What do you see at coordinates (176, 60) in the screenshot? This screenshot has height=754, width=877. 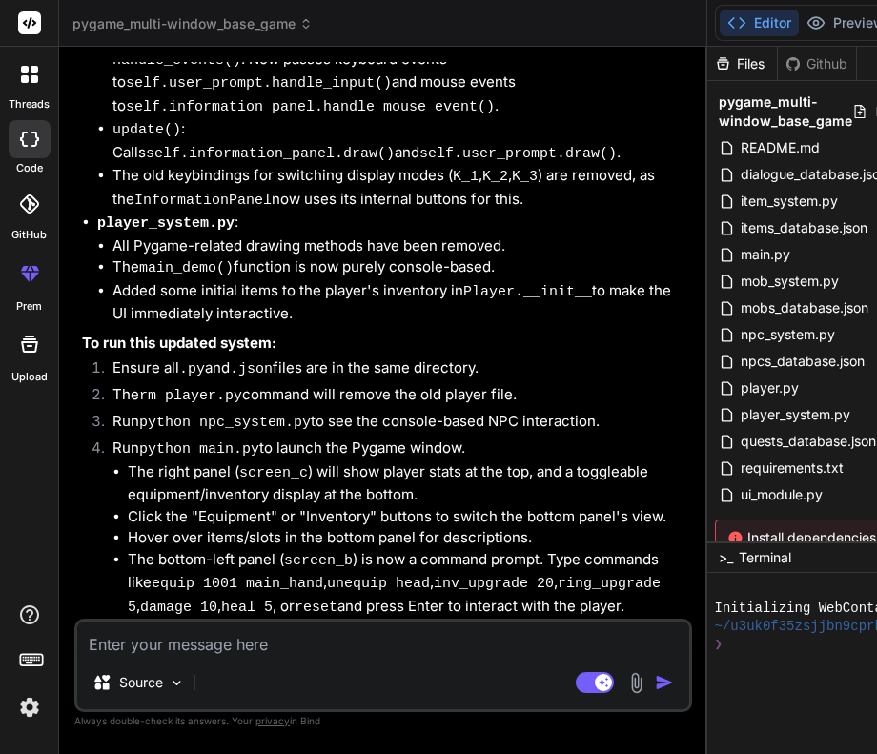 I see `code: handle_events()` at bounding box center [176, 60].